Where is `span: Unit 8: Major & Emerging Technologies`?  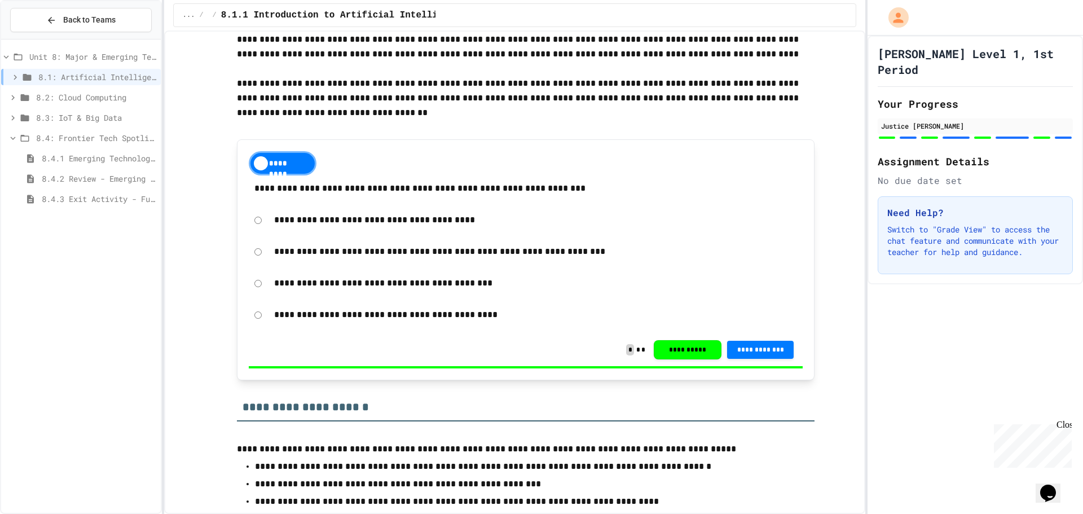 span: Unit 8: Major & Emerging Technologies is located at coordinates (92, 56).